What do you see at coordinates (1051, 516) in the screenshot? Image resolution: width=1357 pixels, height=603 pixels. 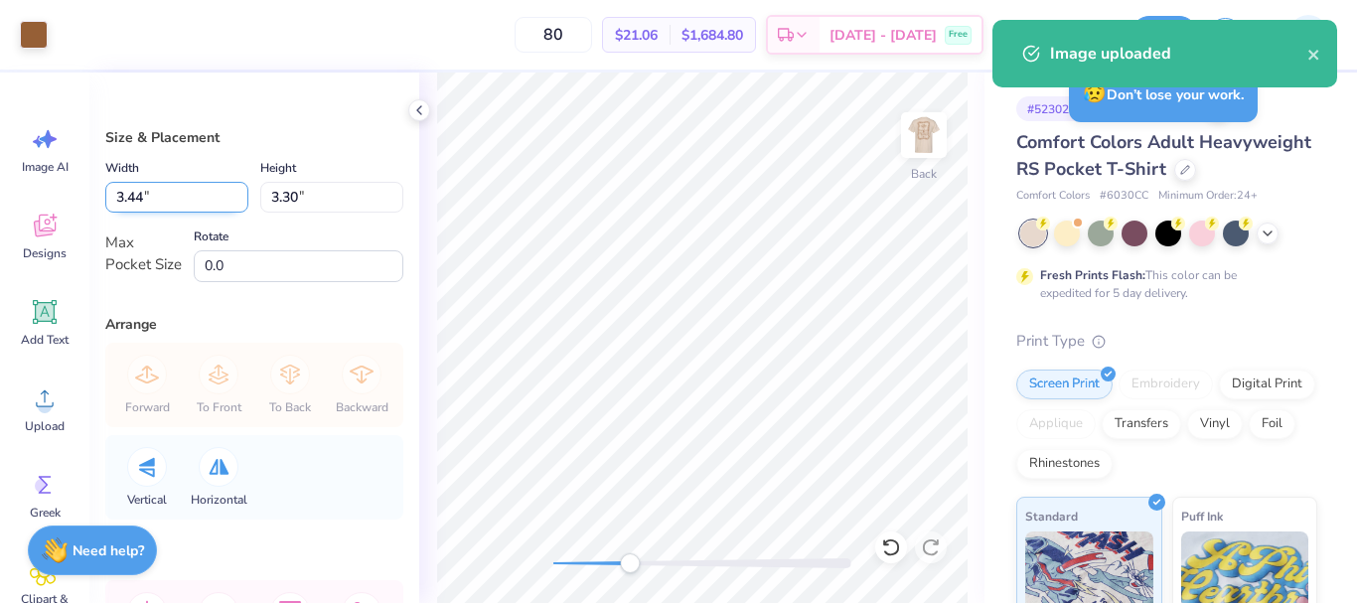 I see `span: Standard` at bounding box center [1051, 516].